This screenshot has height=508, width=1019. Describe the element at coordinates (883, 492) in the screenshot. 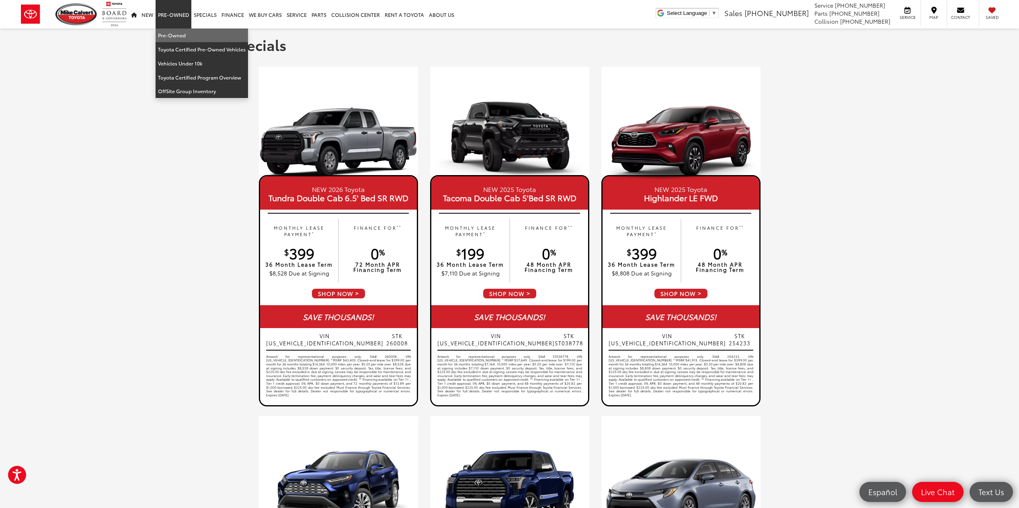

I see `span: Español` at that location.